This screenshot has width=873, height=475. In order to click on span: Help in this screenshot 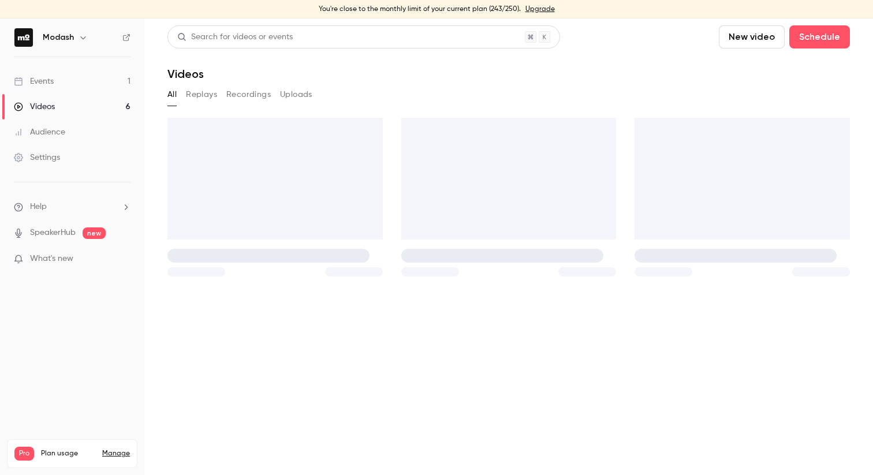, I will do `click(38, 207)`.